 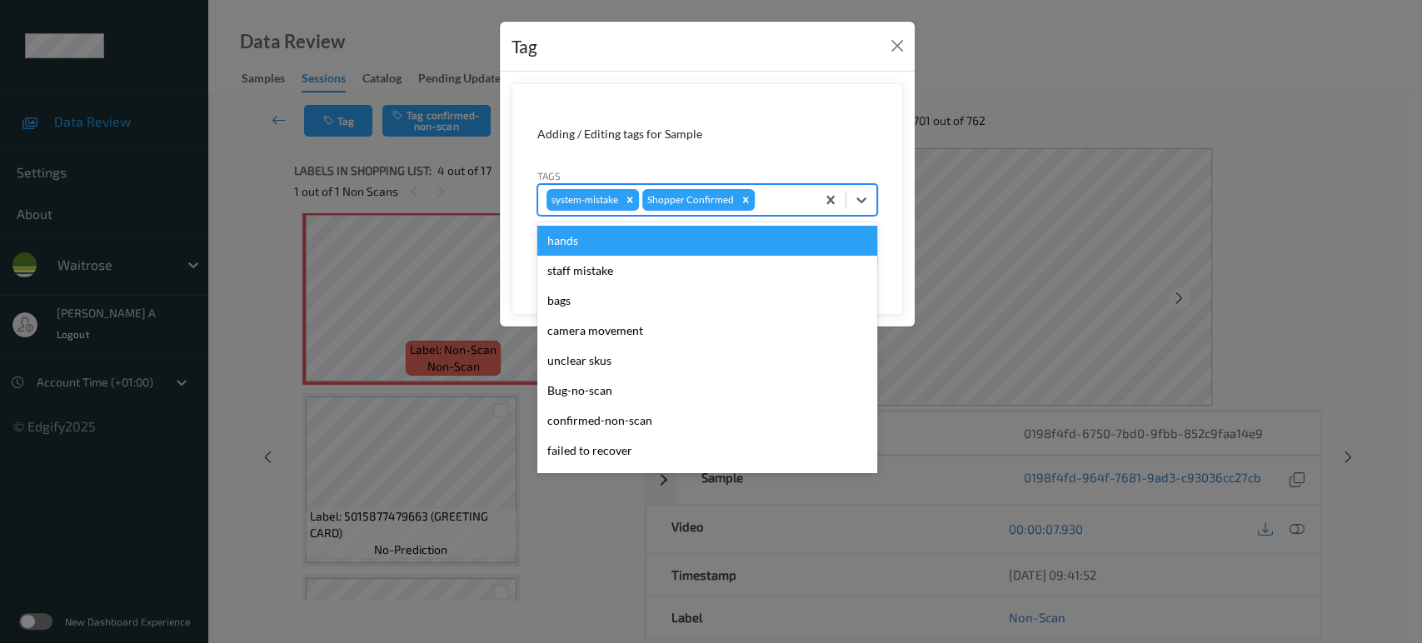 I want to click on label: Tags, so click(x=549, y=176).